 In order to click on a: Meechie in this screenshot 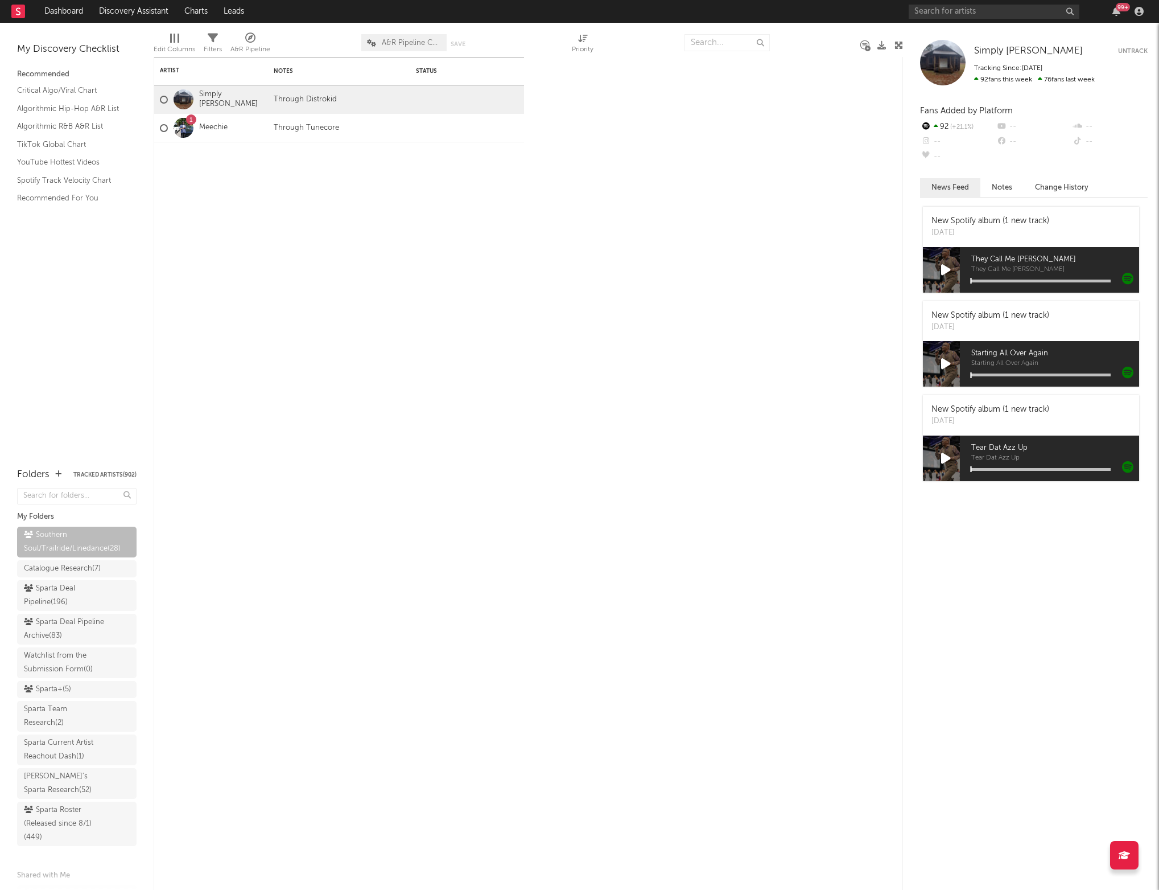, I will do `click(213, 127)`.